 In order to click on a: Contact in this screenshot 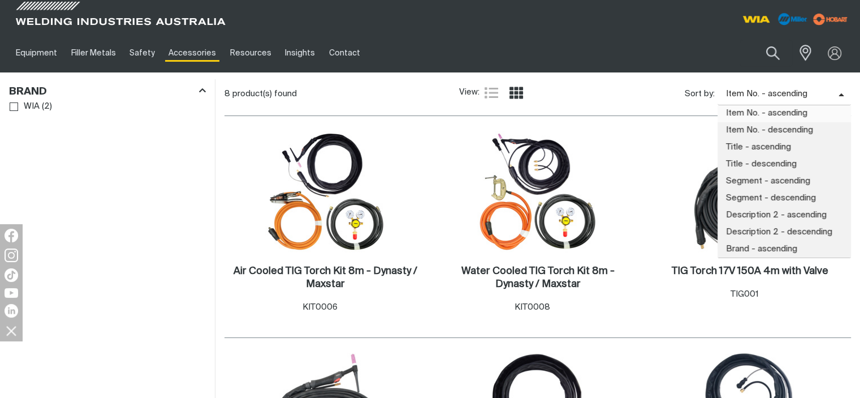, I will do `click(344, 53)`.